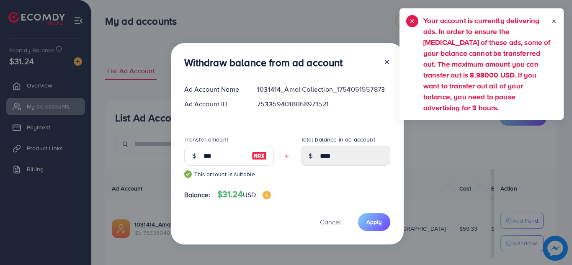 Image resolution: width=572 pixels, height=265 pixels. I want to click on span: Balance:, so click(197, 195).